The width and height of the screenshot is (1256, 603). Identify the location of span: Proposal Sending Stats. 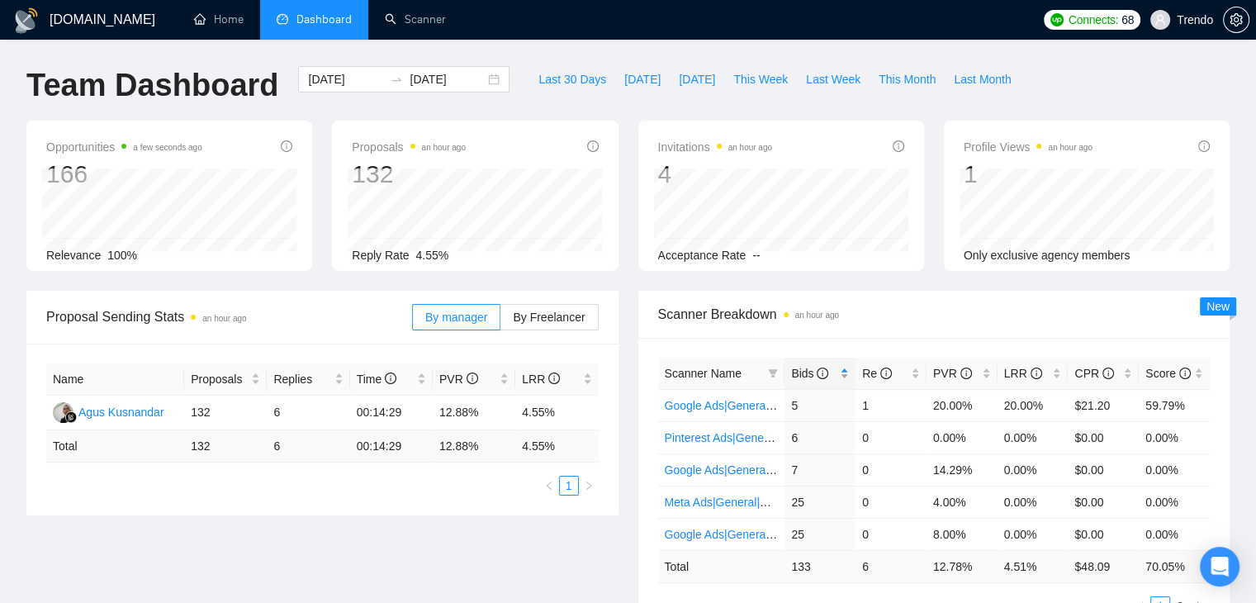
(229, 316).